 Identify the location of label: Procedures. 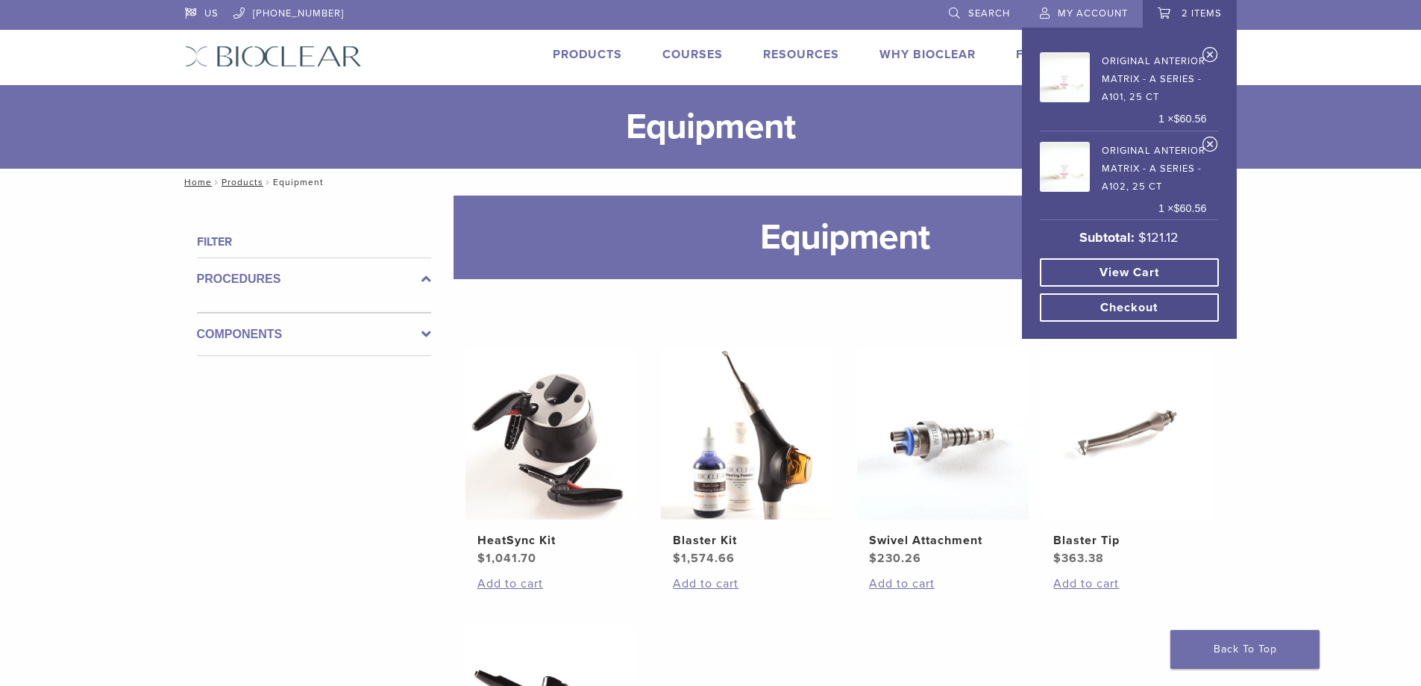
(314, 279).